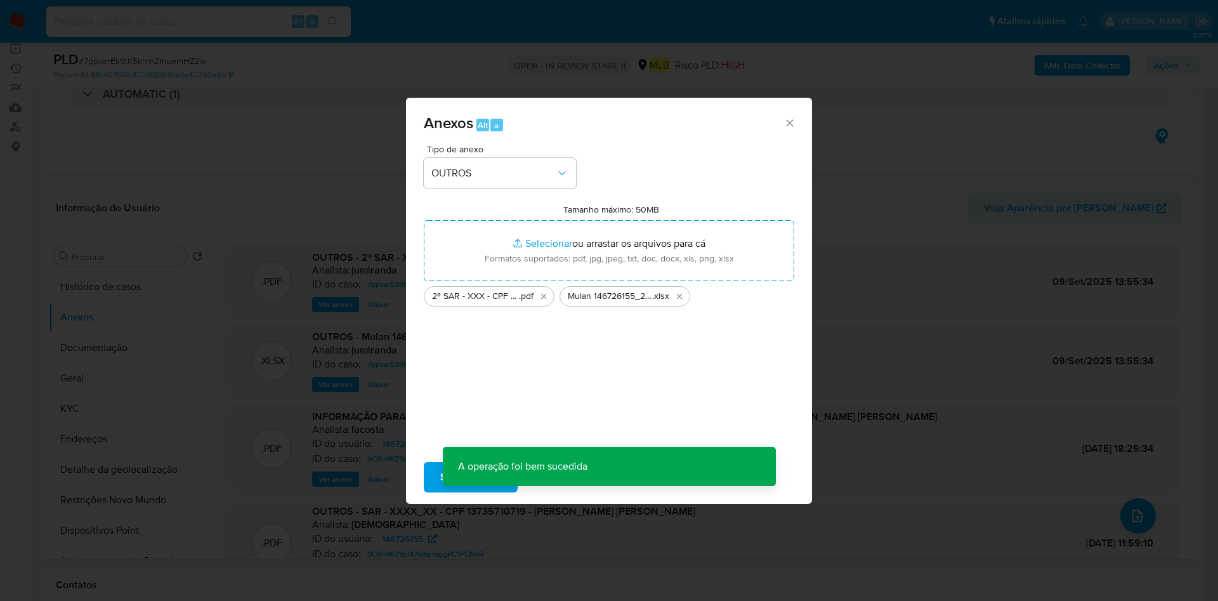 The height and width of the screenshot is (601, 1218). Describe the element at coordinates (679, 296) in the screenshot. I see `button: Excluir Mulan 146726155_2025_09_08_09_23_40.xlsx` at that location.